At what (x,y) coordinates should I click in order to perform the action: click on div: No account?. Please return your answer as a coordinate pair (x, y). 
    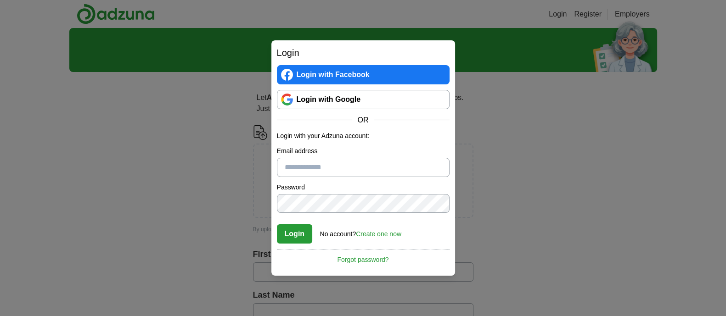
    Looking at the image, I should click on (360, 231).